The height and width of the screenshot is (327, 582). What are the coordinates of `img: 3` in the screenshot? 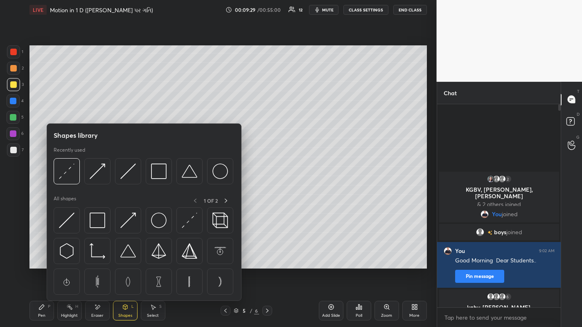 It's located at (490, 179).